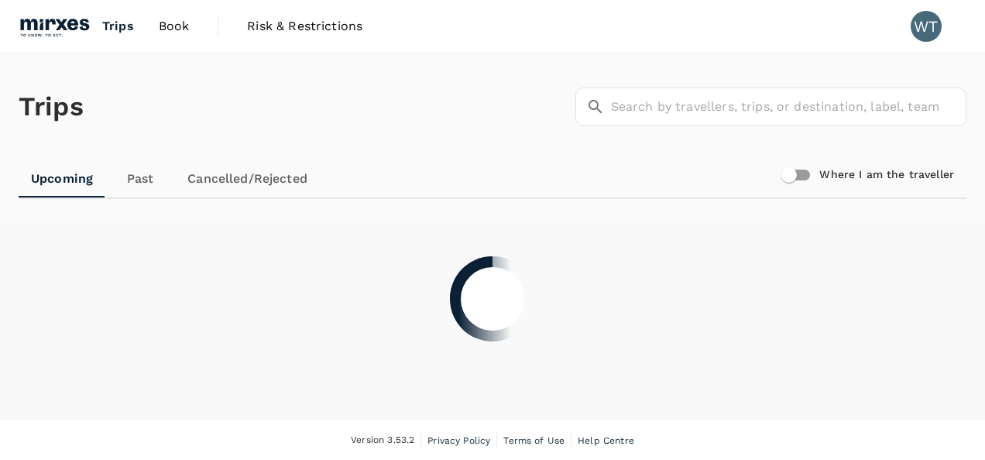 Image resolution: width=985 pixels, height=460 pixels. I want to click on a: Past, so click(140, 179).